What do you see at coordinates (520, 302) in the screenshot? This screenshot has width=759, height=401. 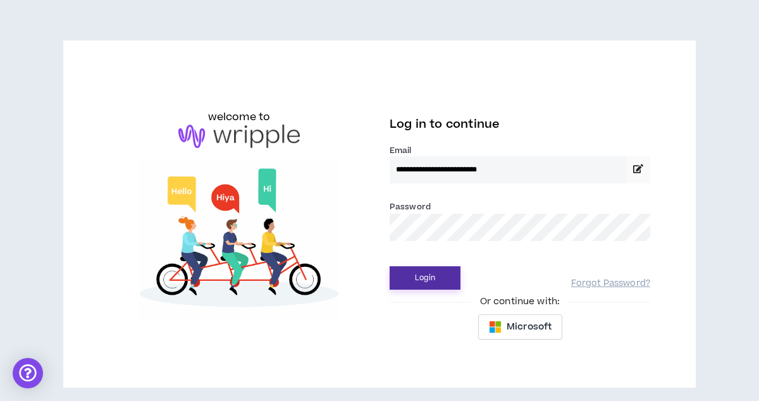 I see `span: Or continue with:` at bounding box center [520, 302].